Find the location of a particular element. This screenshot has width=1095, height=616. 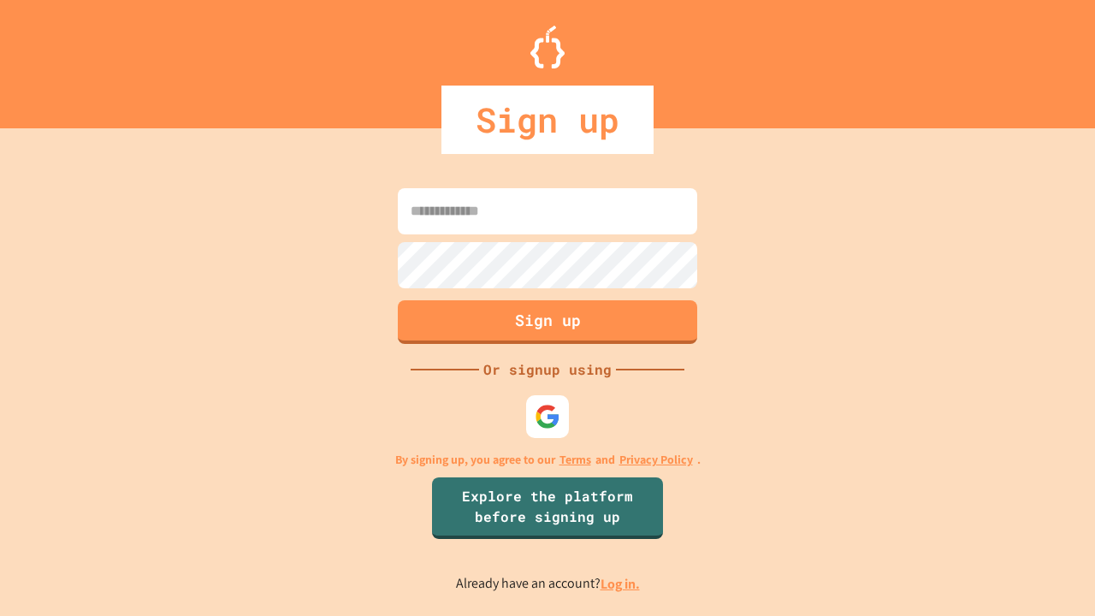

button: Sign up is located at coordinates (548, 322).